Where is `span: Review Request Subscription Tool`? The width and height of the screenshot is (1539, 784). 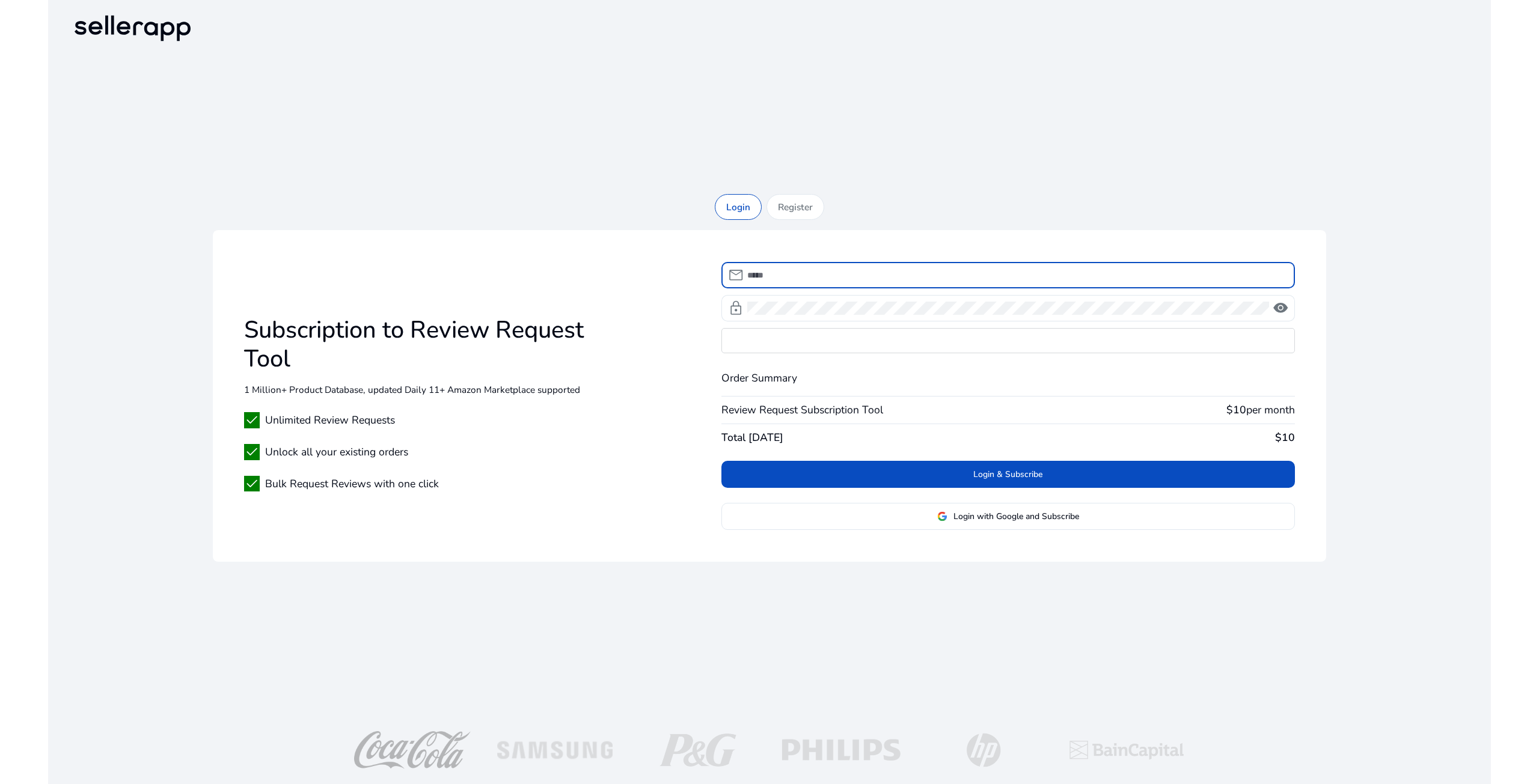
span: Review Request Subscription Tool is located at coordinates (802, 410).